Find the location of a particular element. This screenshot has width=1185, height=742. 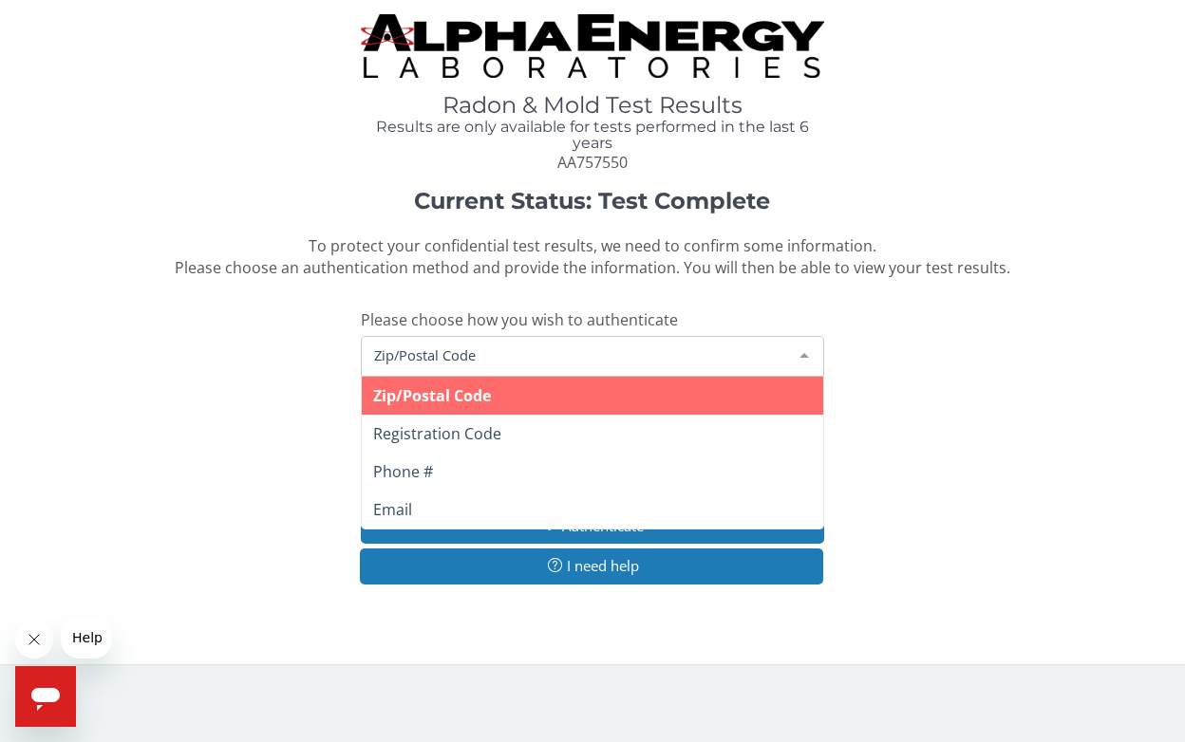

h1: Radon & Mold Test Results is located at coordinates (591, 105).